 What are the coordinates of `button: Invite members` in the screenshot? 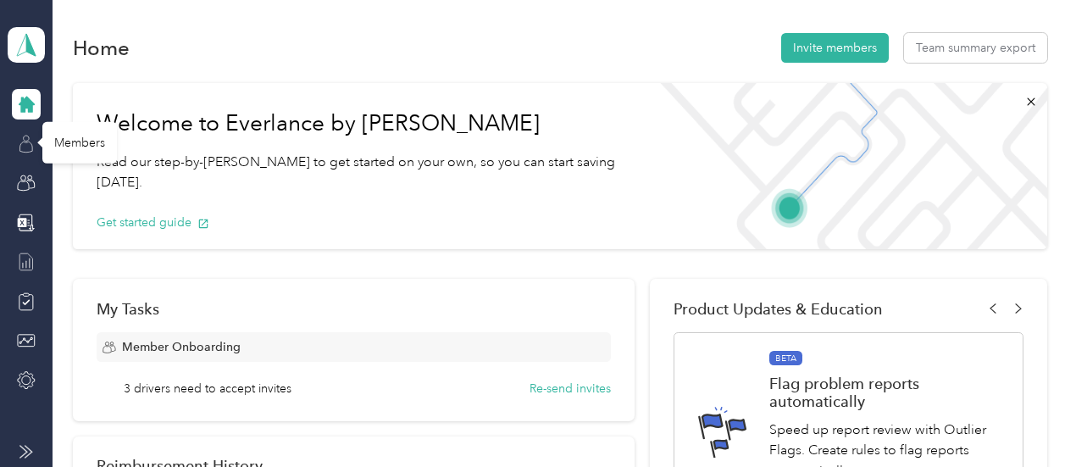 It's located at (834, 47).